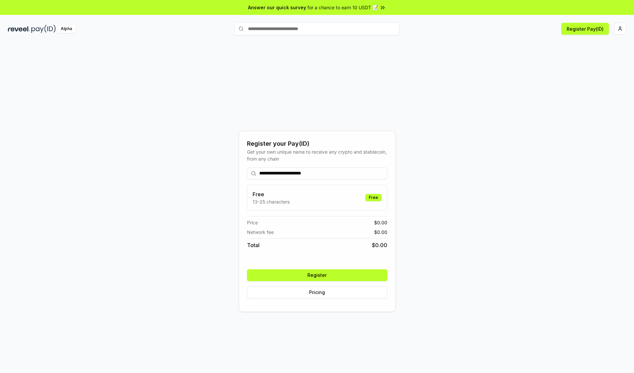 This screenshot has height=373, width=634. What do you see at coordinates (260, 232) in the screenshot?
I see `span: Network fee` at bounding box center [260, 232].